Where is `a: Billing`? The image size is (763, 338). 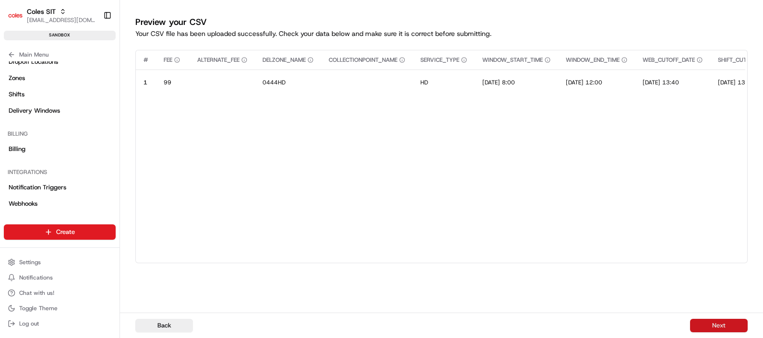
a: Billing is located at coordinates (59, 149).